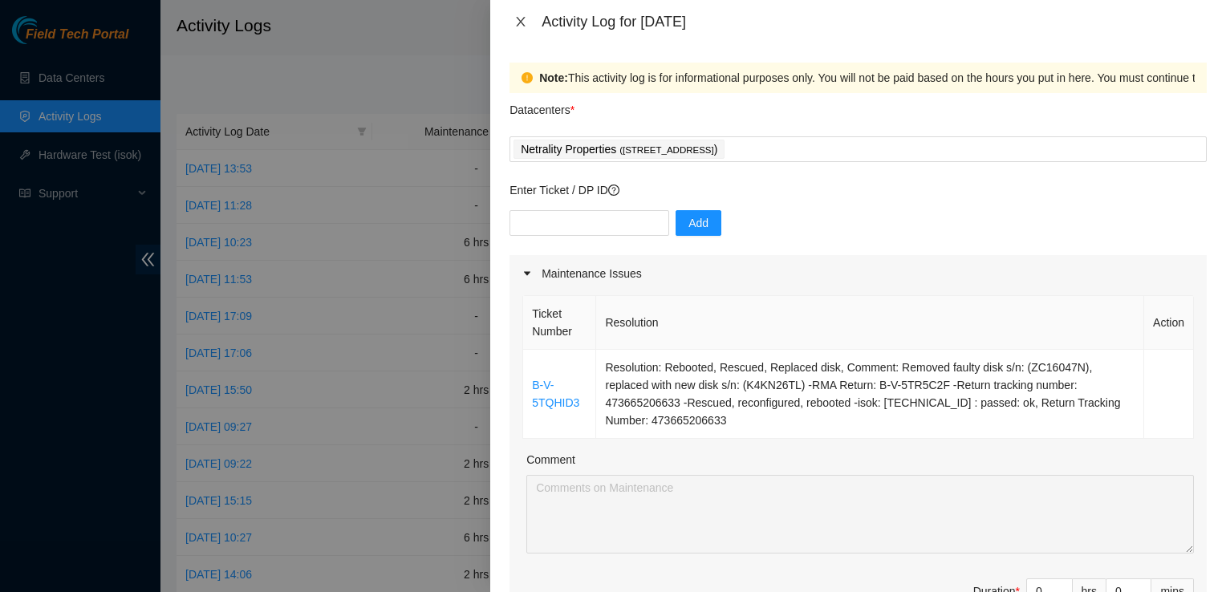 The height and width of the screenshot is (592, 1226). I want to click on span: close, so click(521, 22).